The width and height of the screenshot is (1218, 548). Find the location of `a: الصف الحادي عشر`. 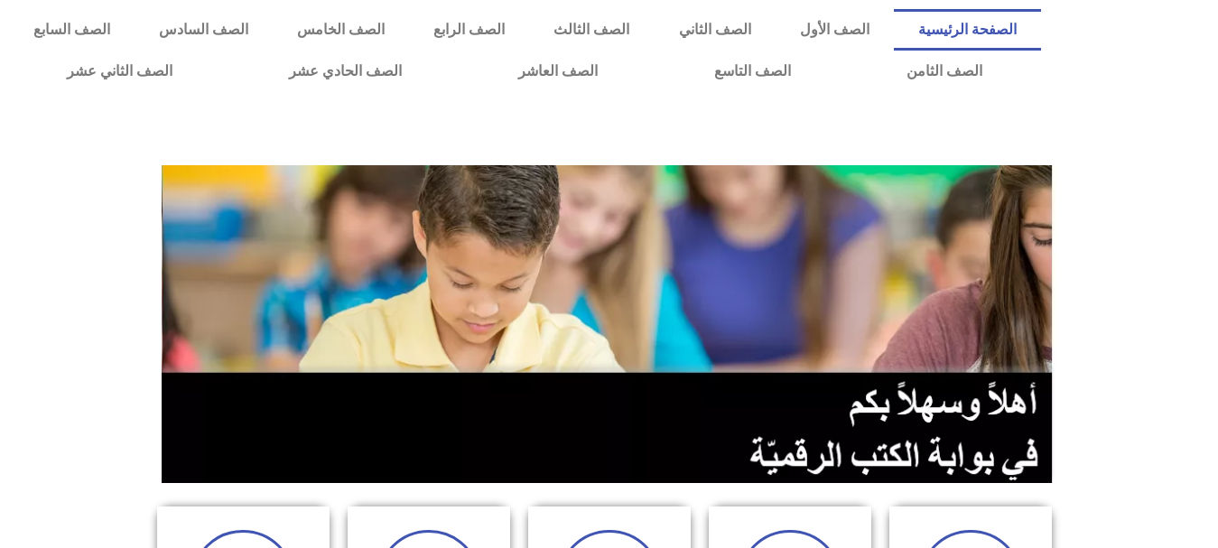

a: الصف الحادي عشر is located at coordinates (346, 71).